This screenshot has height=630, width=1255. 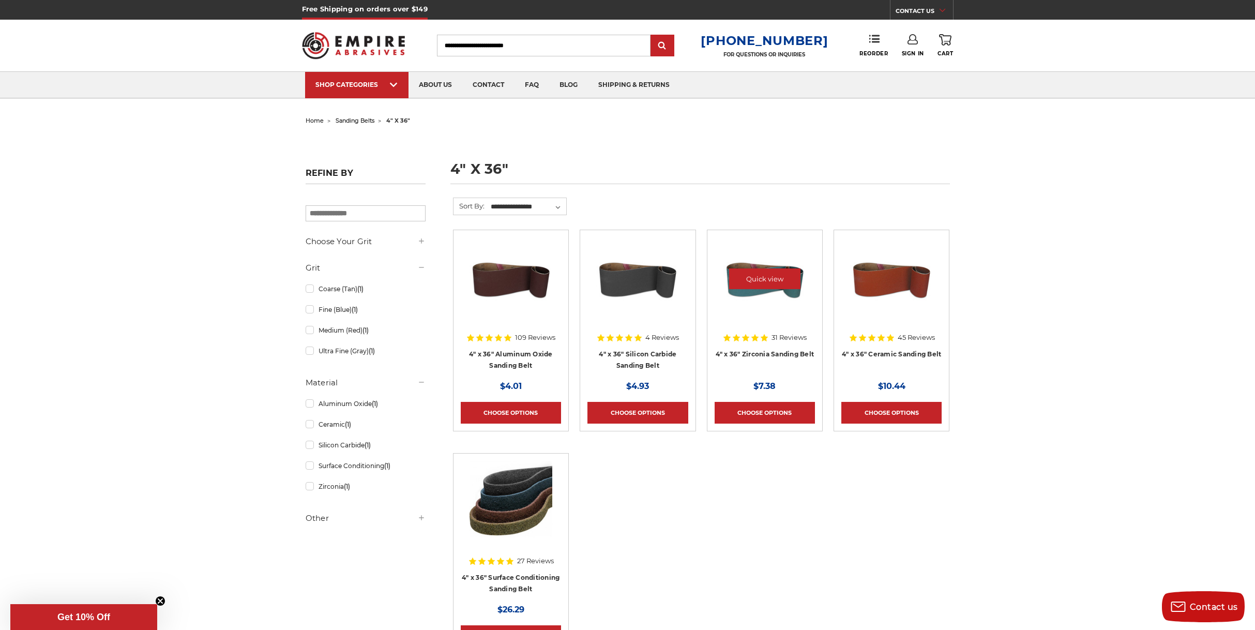 What do you see at coordinates (510, 583) in the screenshot?
I see `a: 4" x 36" Surface Conditioning Sanding Belt` at bounding box center [510, 583].